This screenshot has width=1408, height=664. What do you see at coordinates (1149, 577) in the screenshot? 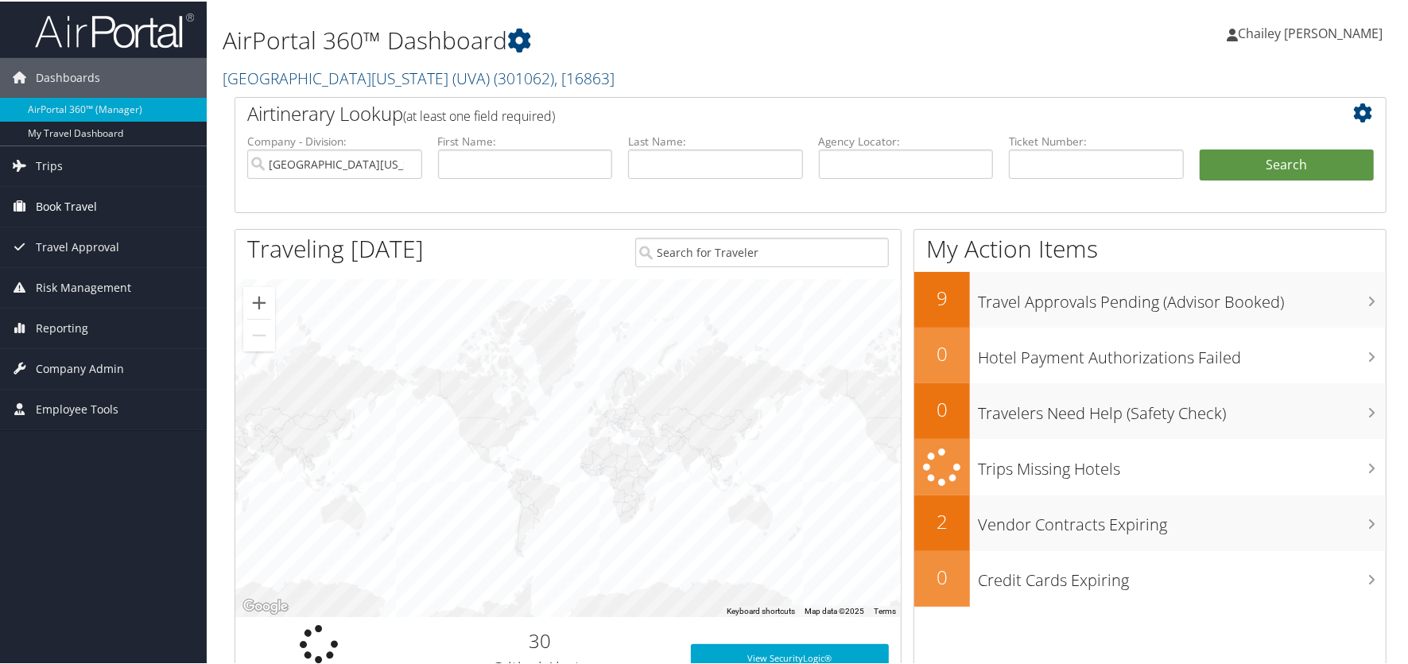
I see `a: 0Credit Cards Expiring` at bounding box center [1149, 577].